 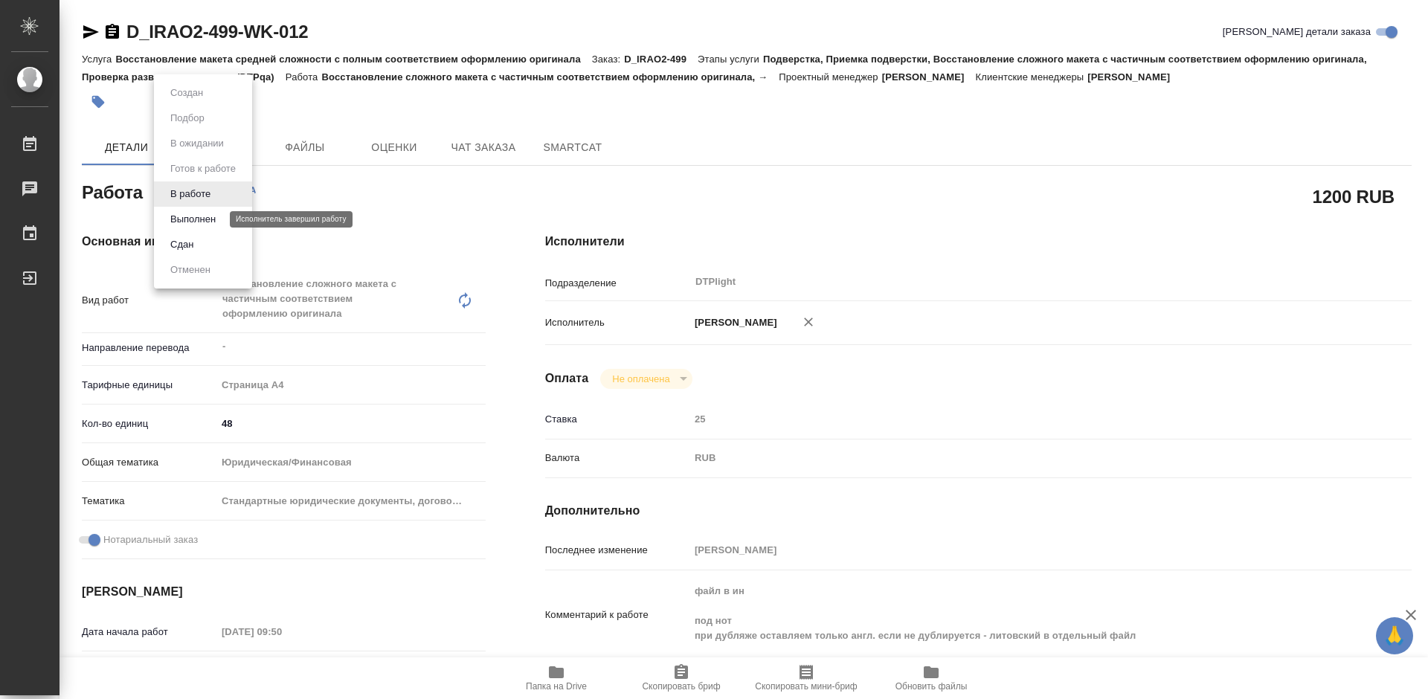 What do you see at coordinates (203, 169) in the screenshot?
I see `button: Готов к работе` at bounding box center [203, 169].